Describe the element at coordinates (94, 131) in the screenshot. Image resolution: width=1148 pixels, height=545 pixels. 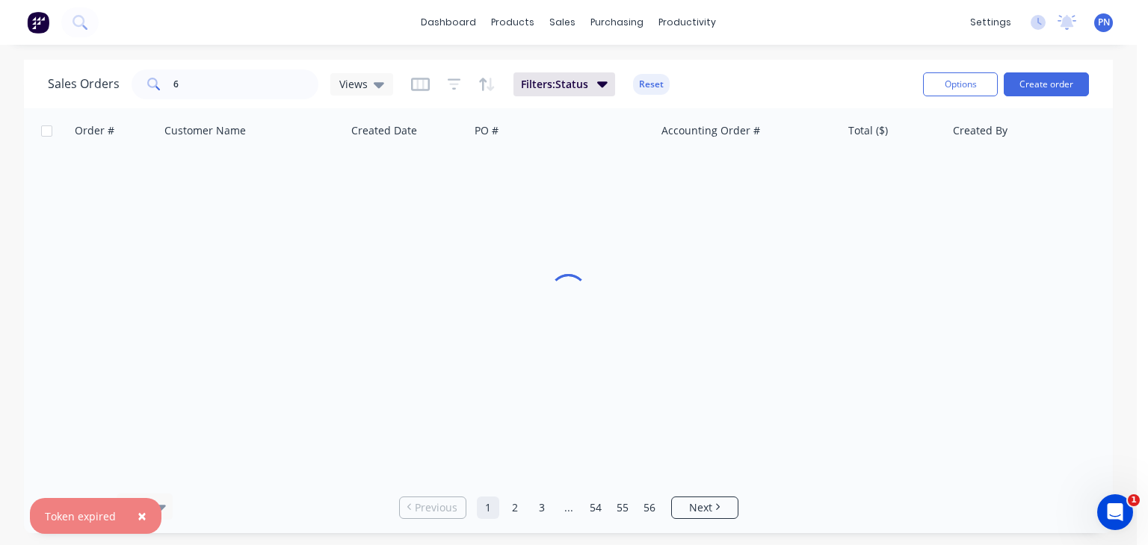
I see `div: Order #` at that location.